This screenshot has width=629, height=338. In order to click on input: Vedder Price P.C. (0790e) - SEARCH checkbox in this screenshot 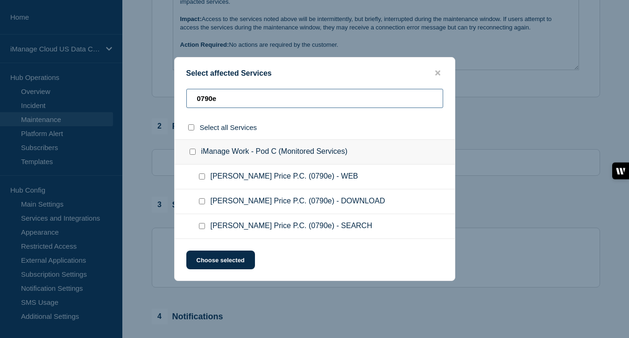, I will do `click(202, 226)`.